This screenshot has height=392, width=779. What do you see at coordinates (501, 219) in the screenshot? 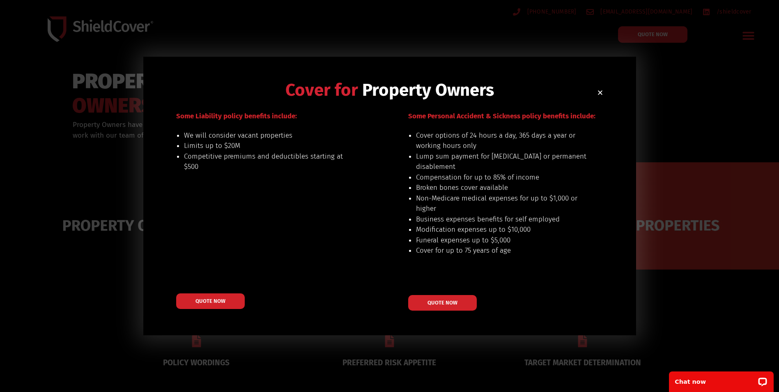
I see `li: Business expenses benefits for self employed` at bounding box center [501, 219].